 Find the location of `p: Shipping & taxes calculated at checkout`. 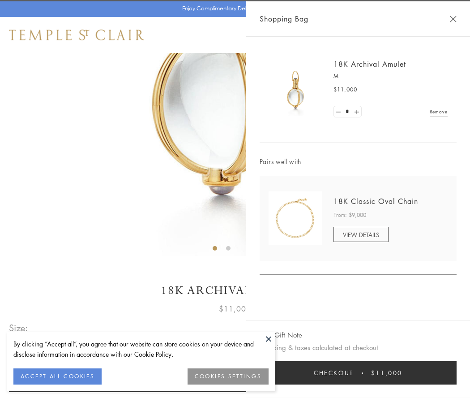

p: Shipping & taxes calculated at checkout is located at coordinates (358, 347).